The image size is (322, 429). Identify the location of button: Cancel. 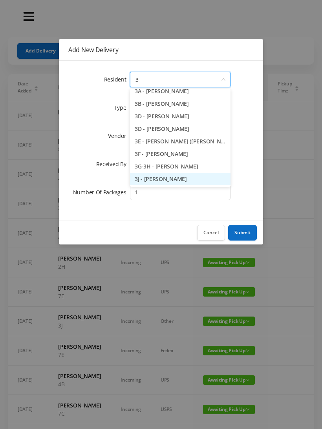
(211, 233).